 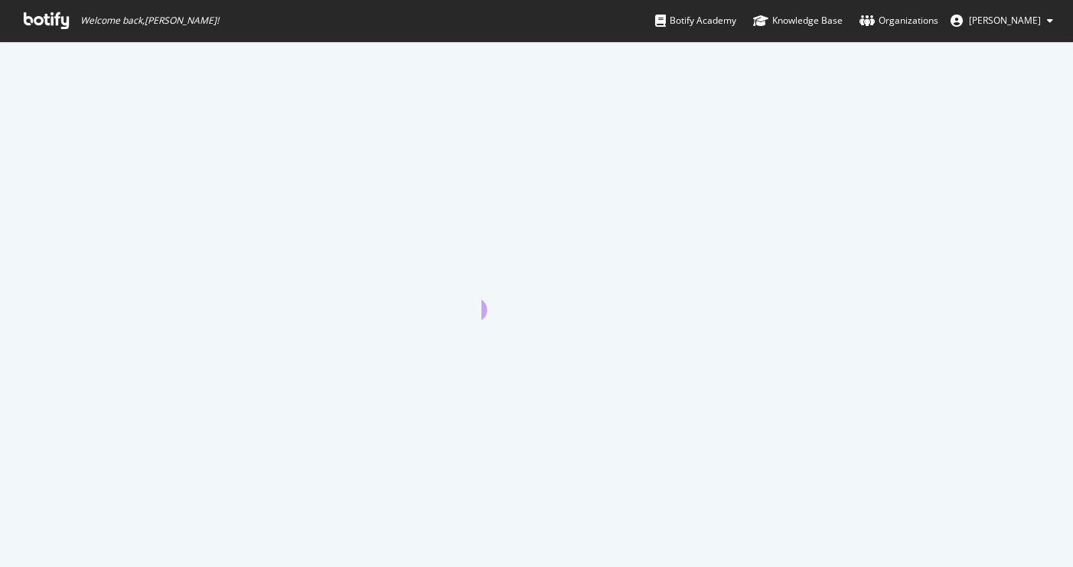 What do you see at coordinates (696, 21) in the screenshot?
I see `div: Botify Academy` at bounding box center [696, 21].